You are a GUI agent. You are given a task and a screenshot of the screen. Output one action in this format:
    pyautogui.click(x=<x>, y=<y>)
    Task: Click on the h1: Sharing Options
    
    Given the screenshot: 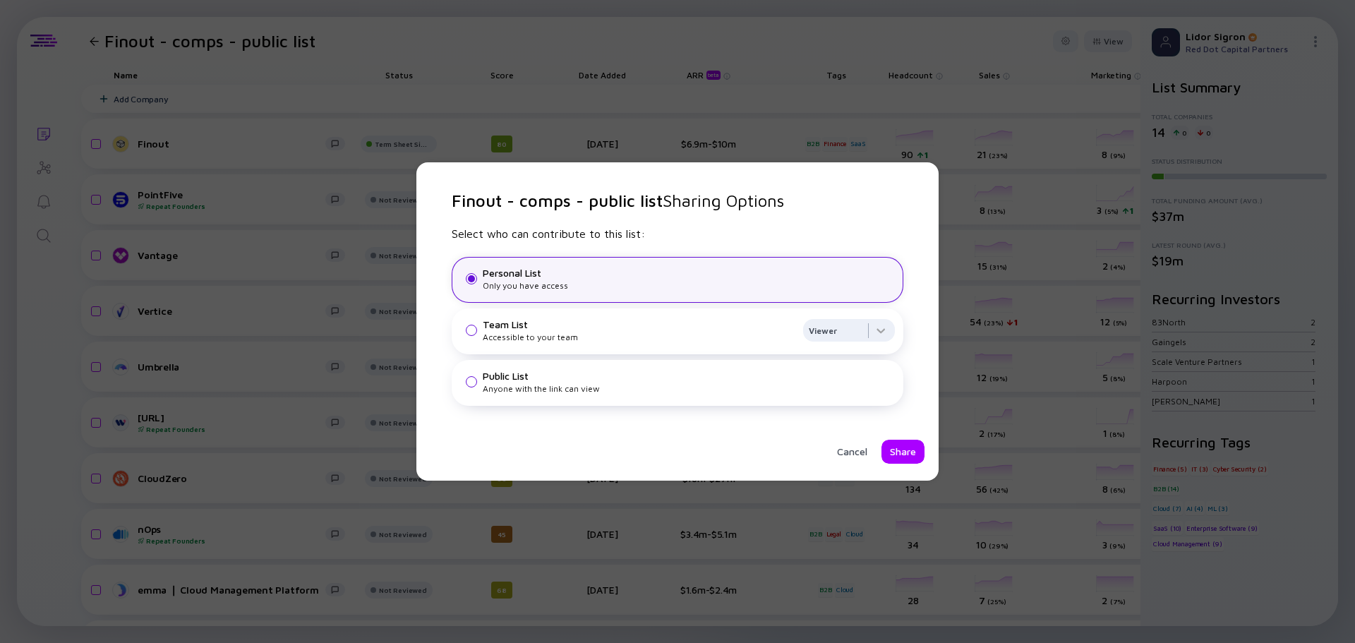 What is the action you would take?
    pyautogui.click(x=677, y=200)
    